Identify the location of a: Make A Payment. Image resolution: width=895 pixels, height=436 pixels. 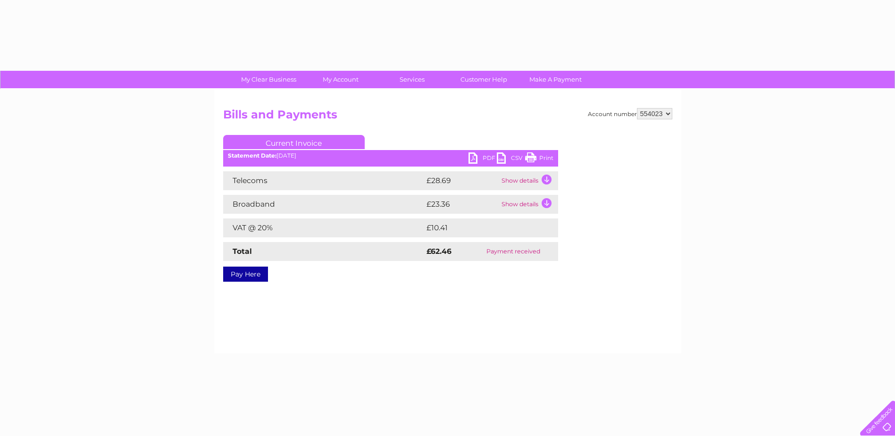
(555, 79).